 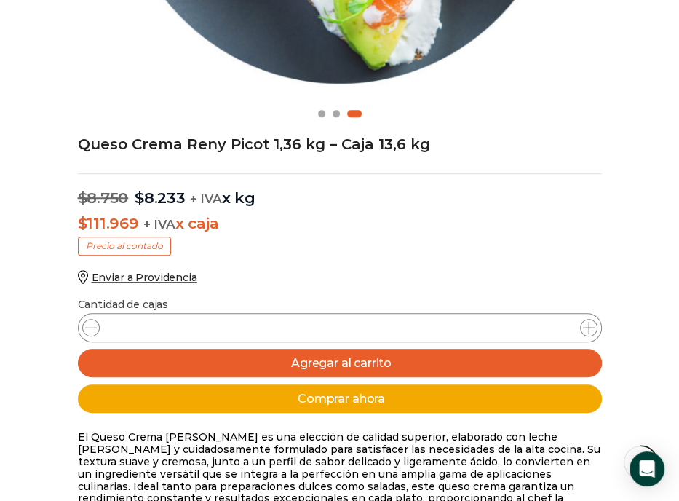 I want to click on span: Go to slide 1, so click(x=322, y=114).